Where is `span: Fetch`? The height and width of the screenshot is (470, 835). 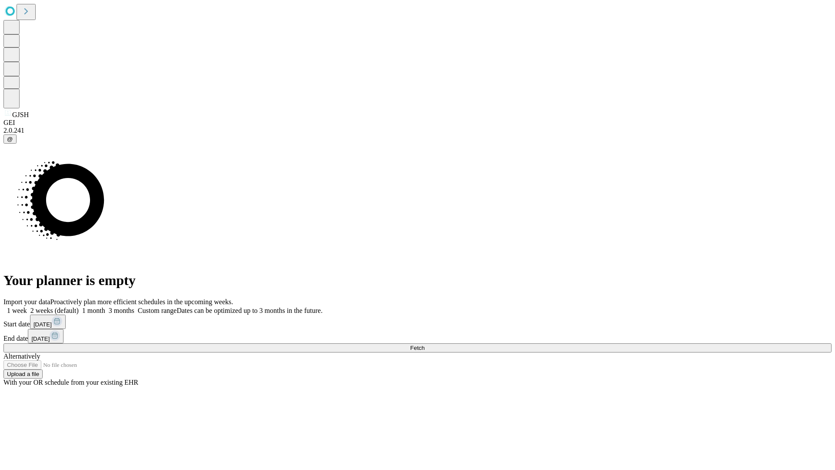
span: Fetch is located at coordinates (417, 348).